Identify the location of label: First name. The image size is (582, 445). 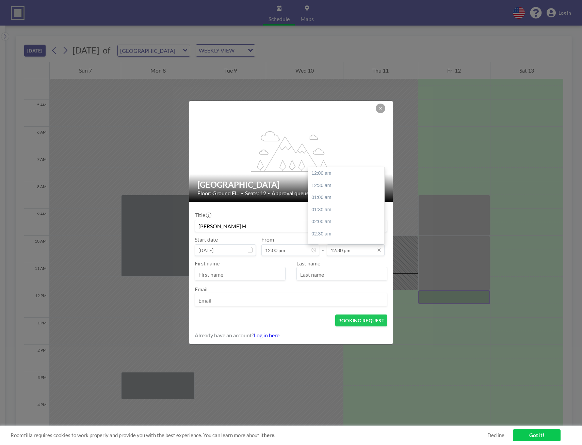
(207, 263).